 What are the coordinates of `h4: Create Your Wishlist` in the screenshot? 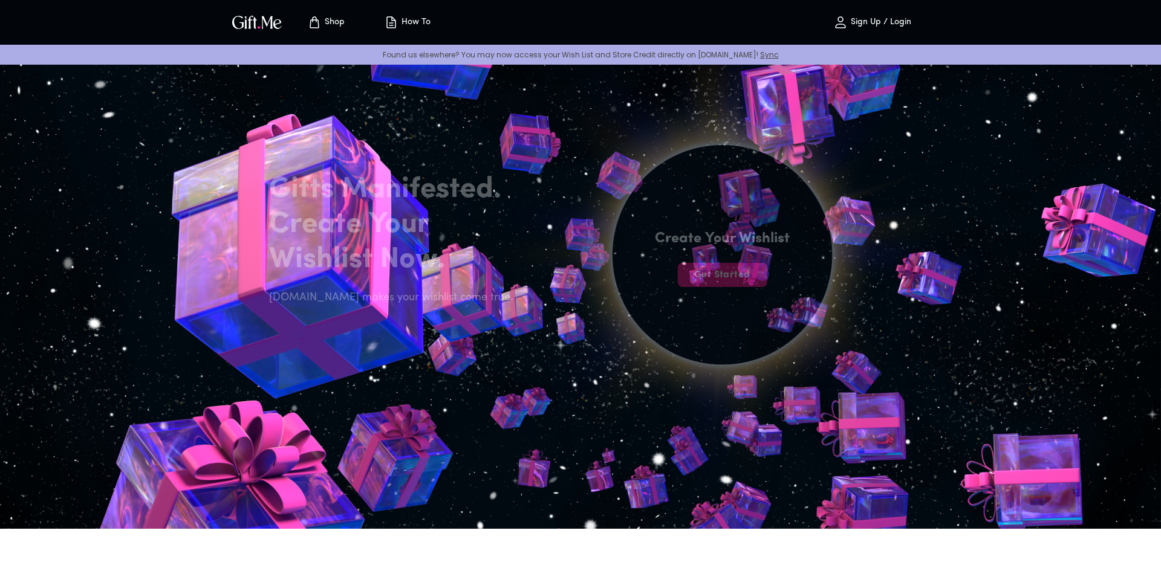 It's located at (722, 239).